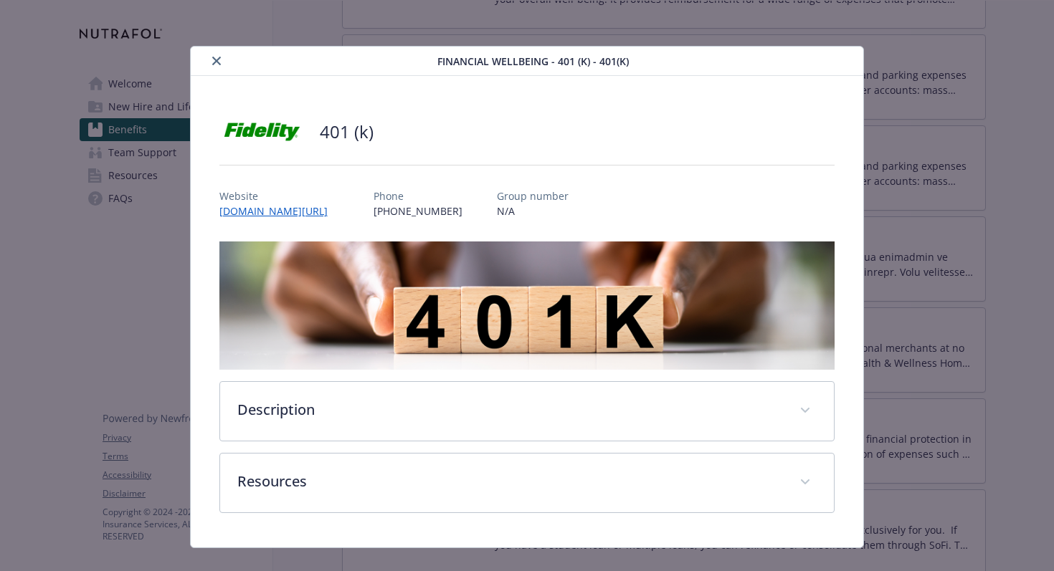 The image size is (1054, 571). I want to click on img: Fidelity Investments, so click(262, 132).